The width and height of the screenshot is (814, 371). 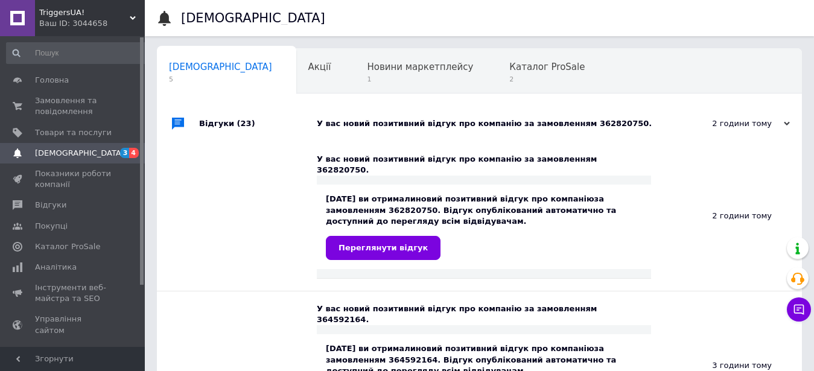 What do you see at coordinates (220, 79) in the screenshot?
I see `span: 5` at bounding box center [220, 79].